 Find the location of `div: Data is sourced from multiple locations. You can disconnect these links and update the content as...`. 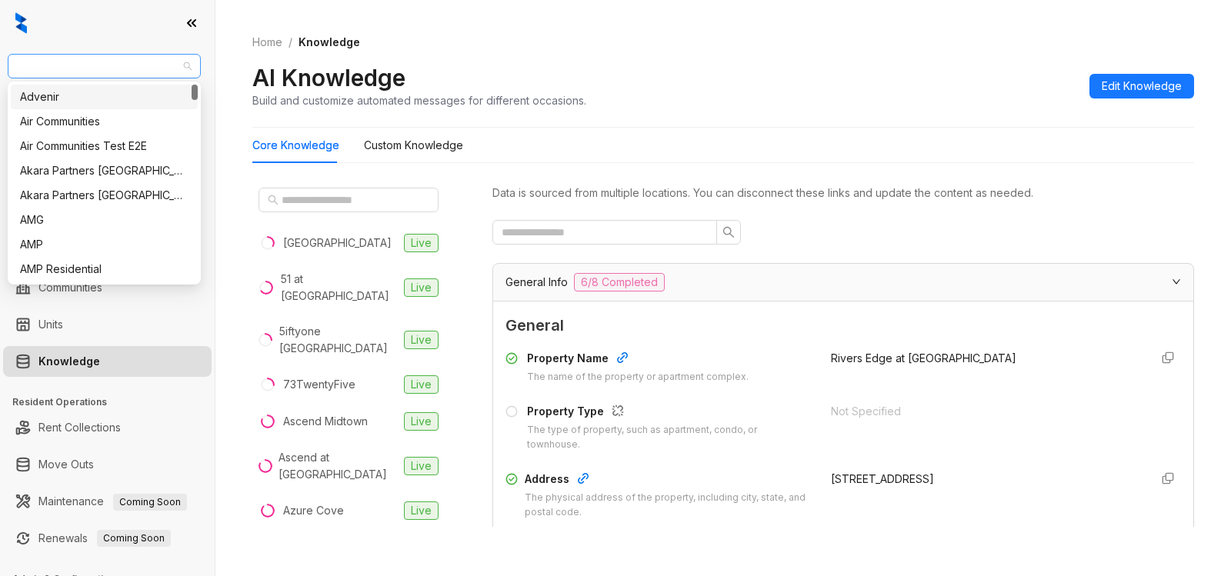

div: Data is sourced from multiple locations. You can disconnect these links and update the content as... is located at coordinates (843, 193).